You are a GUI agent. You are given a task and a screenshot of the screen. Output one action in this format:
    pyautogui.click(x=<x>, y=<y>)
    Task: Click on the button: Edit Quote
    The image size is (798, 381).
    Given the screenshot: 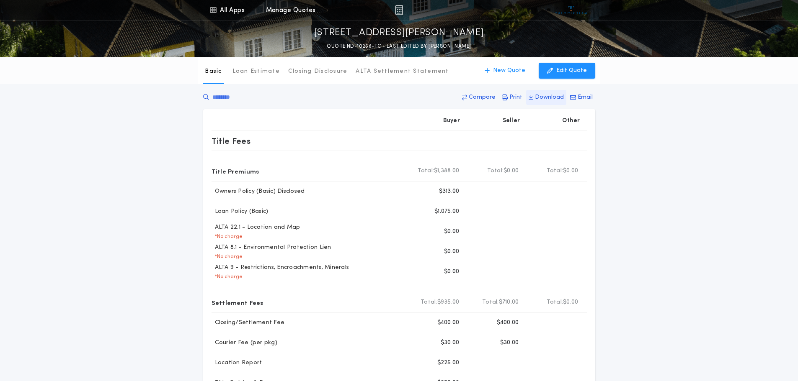 What is the action you would take?
    pyautogui.click(x=567, y=71)
    